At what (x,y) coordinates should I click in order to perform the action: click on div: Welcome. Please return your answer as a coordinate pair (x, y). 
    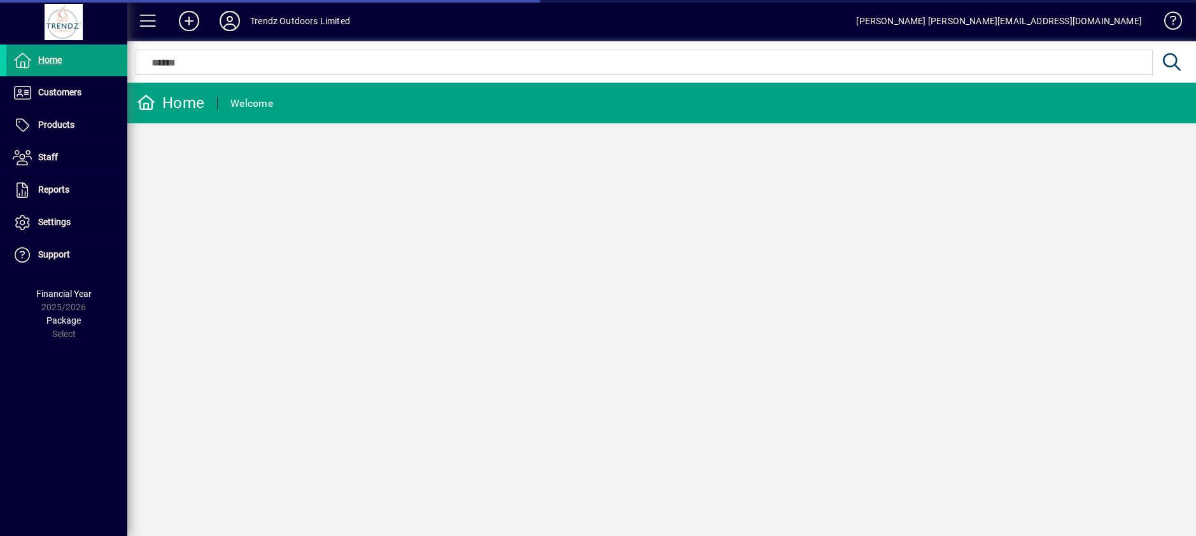
    Looking at the image, I should click on (251, 104).